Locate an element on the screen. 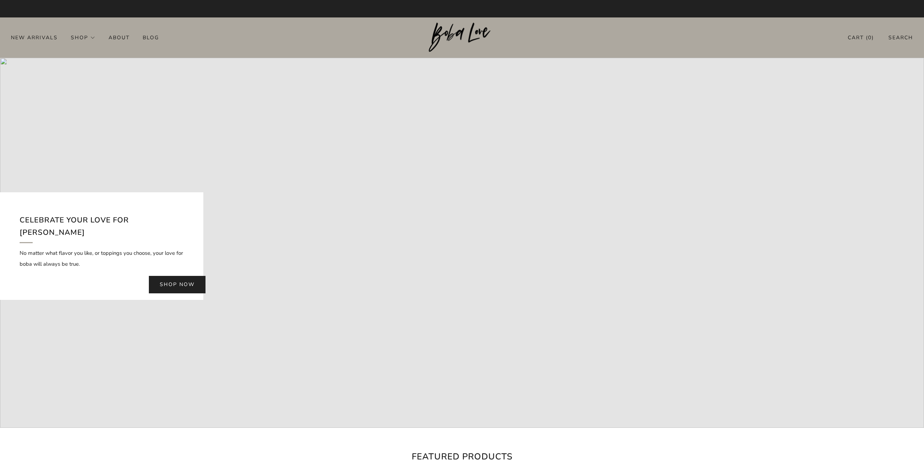 The image size is (924, 462). a: New Arrivals is located at coordinates (34, 37).